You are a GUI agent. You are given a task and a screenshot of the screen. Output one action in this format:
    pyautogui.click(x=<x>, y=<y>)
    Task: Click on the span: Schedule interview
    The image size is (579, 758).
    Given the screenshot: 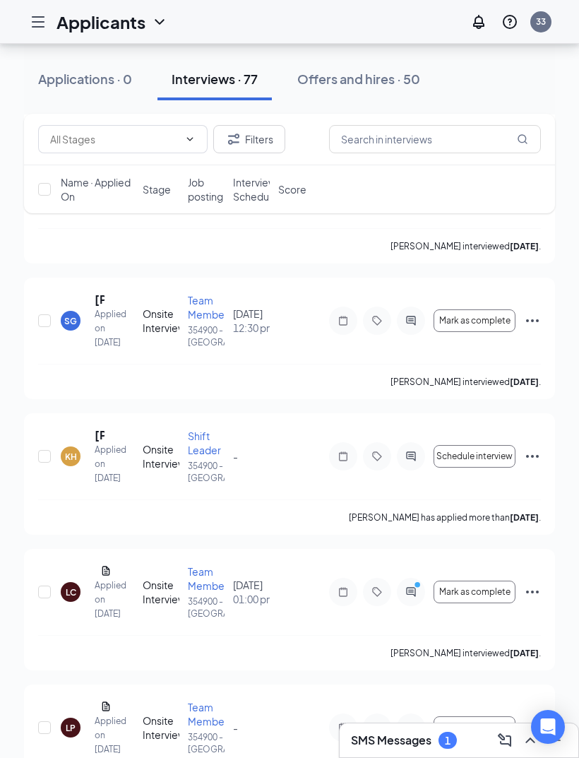 What is the action you would take?
    pyautogui.click(x=475, y=456)
    